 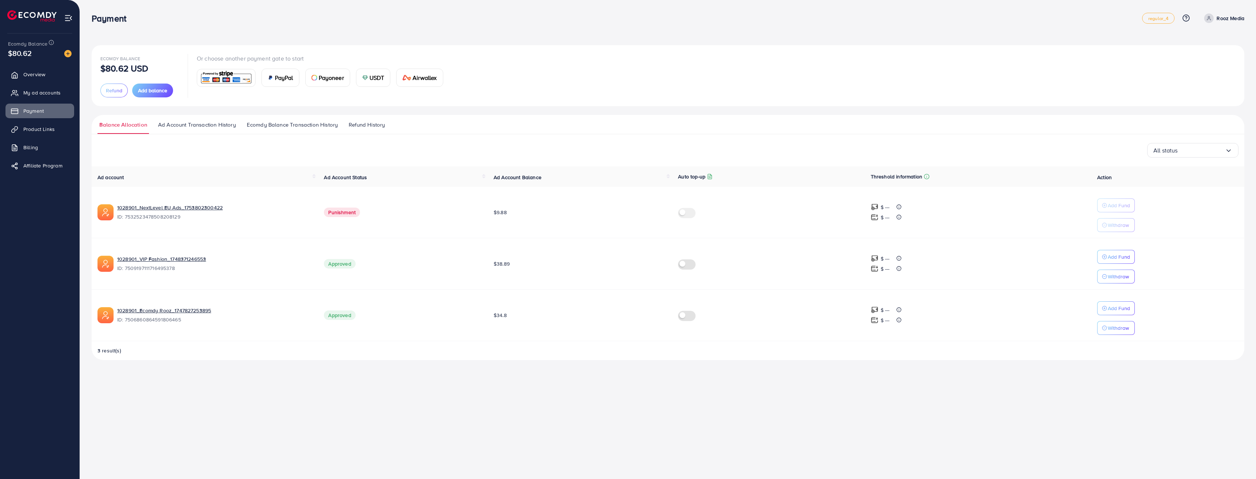 I want to click on span: Affiliate Program, so click(x=43, y=166).